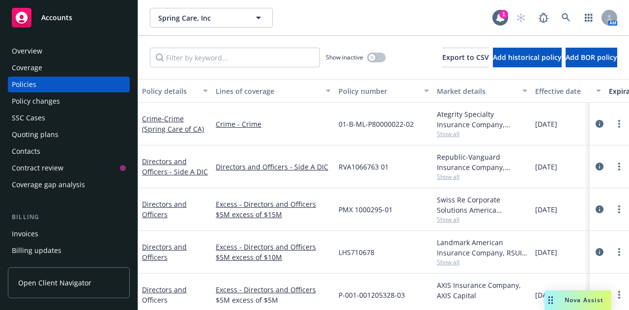 This screenshot has height=310, width=629. I want to click on div: SSC Cases, so click(28, 118).